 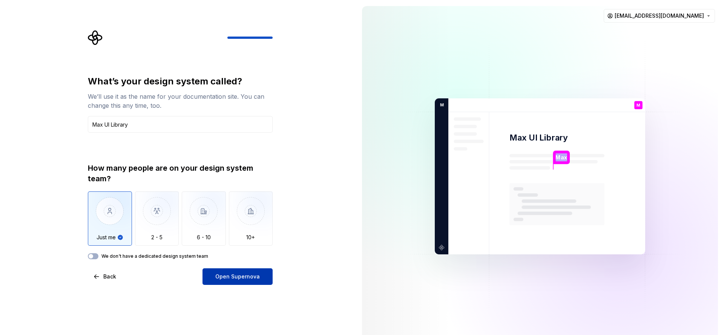 What do you see at coordinates (180, 81) in the screenshot?
I see `div: What’s your design system called?` at bounding box center [180, 81].